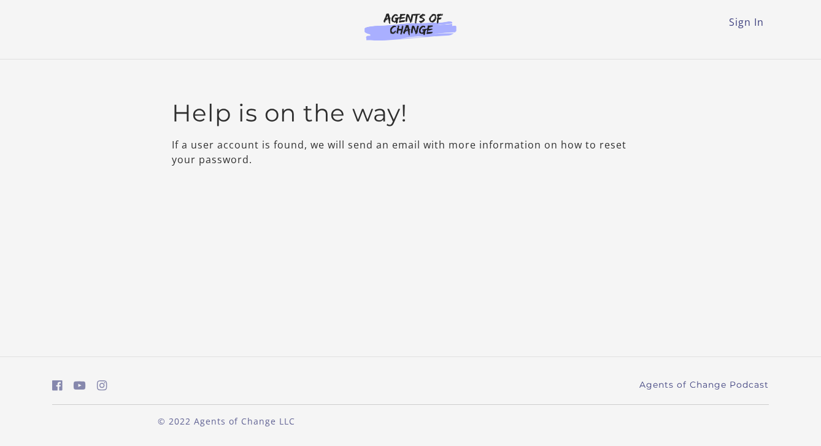 This screenshot has width=821, height=446. Describe the element at coordinates (704, 385) in the screenshot. I see `a: Agents of Change Podcast` at that location.